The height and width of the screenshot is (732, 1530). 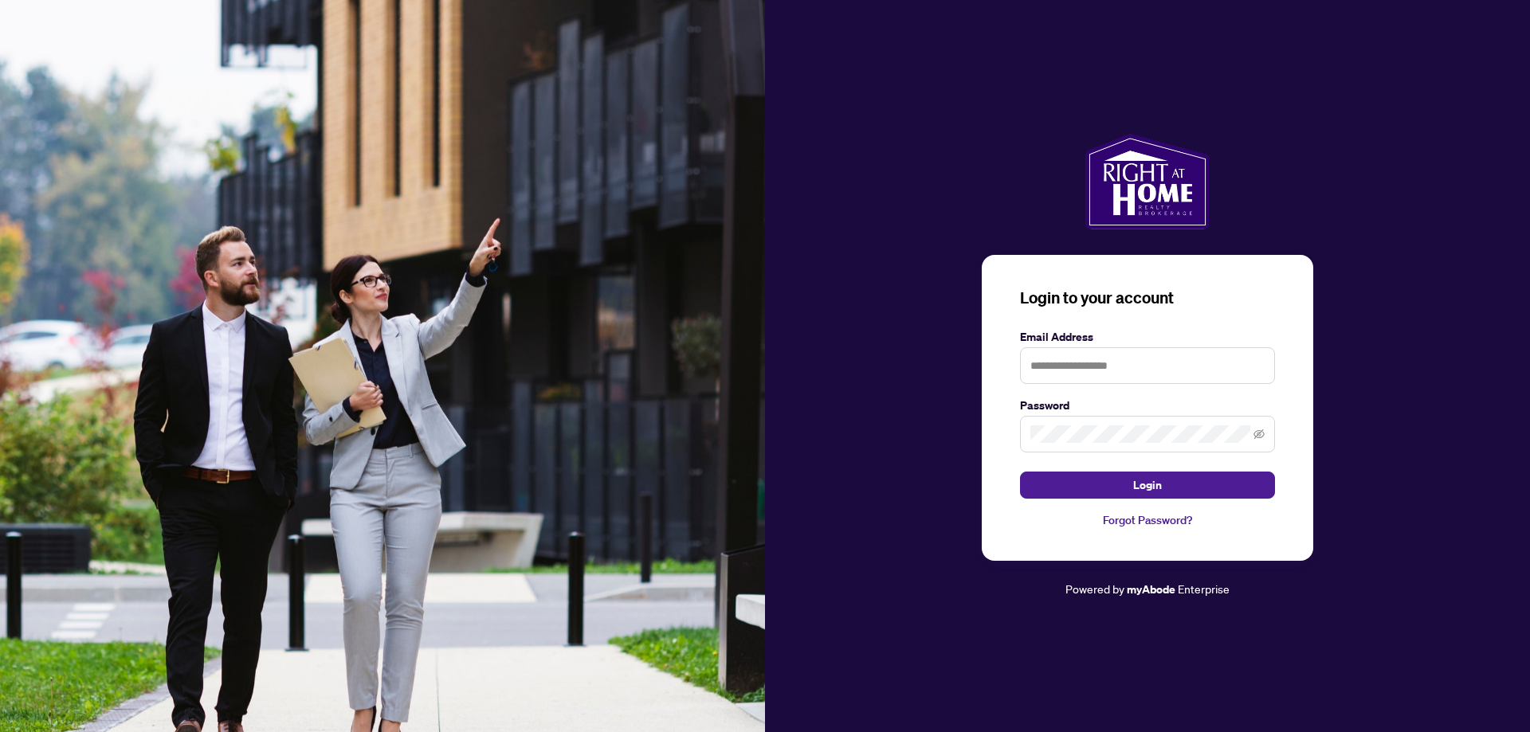 What do you see at coordinates (1147, 485) in the screenshot?
I see `button: Login` at bounding box center [1147, 485].